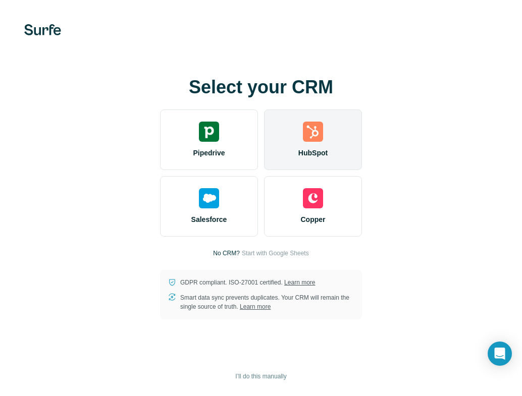  Describe the element at coordinates (313, 198) in the screenshot. I see `img: copper's logo` at that location.